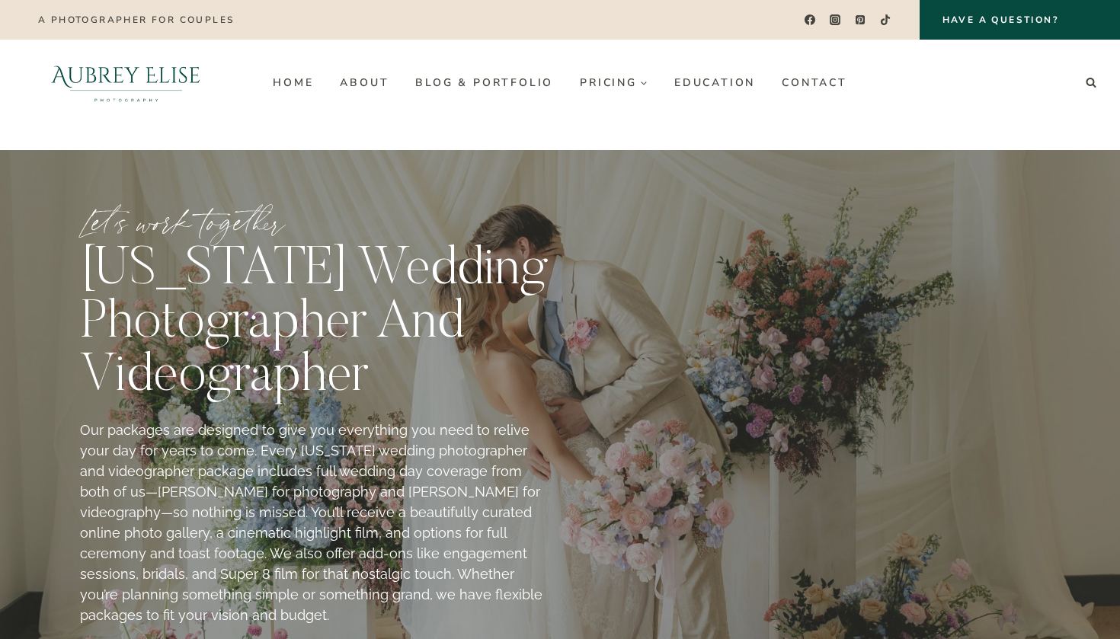  What do you see at coordinates (136, 20) in the screenshot?
I see `p: A photographer for couples` at bounding box center [136, 20].